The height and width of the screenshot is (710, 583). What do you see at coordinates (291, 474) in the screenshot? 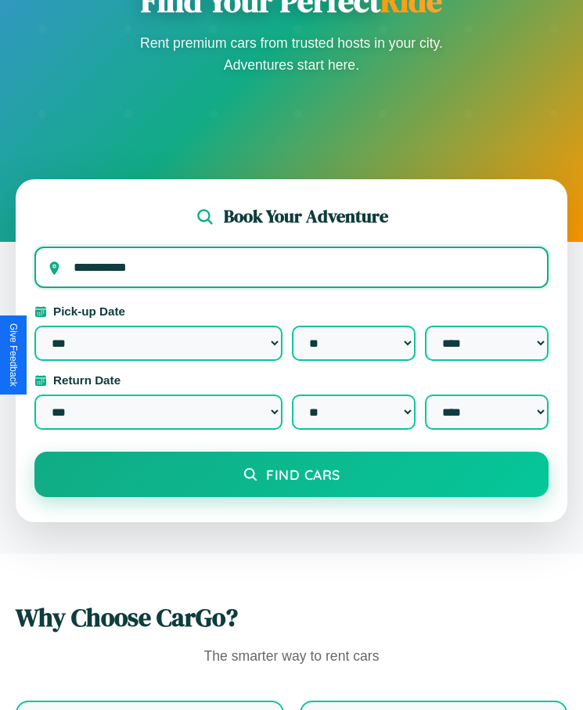
I see `button: Find Cars` at bounding box center [291, 474].